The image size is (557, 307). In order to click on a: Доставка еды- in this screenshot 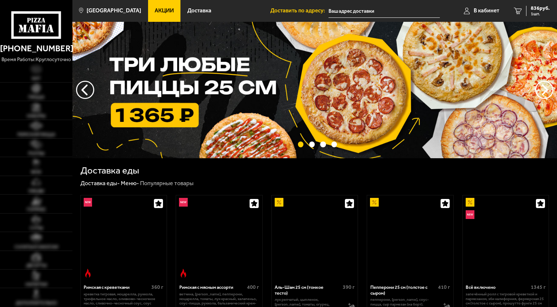, I will do `click(100, 183)`.